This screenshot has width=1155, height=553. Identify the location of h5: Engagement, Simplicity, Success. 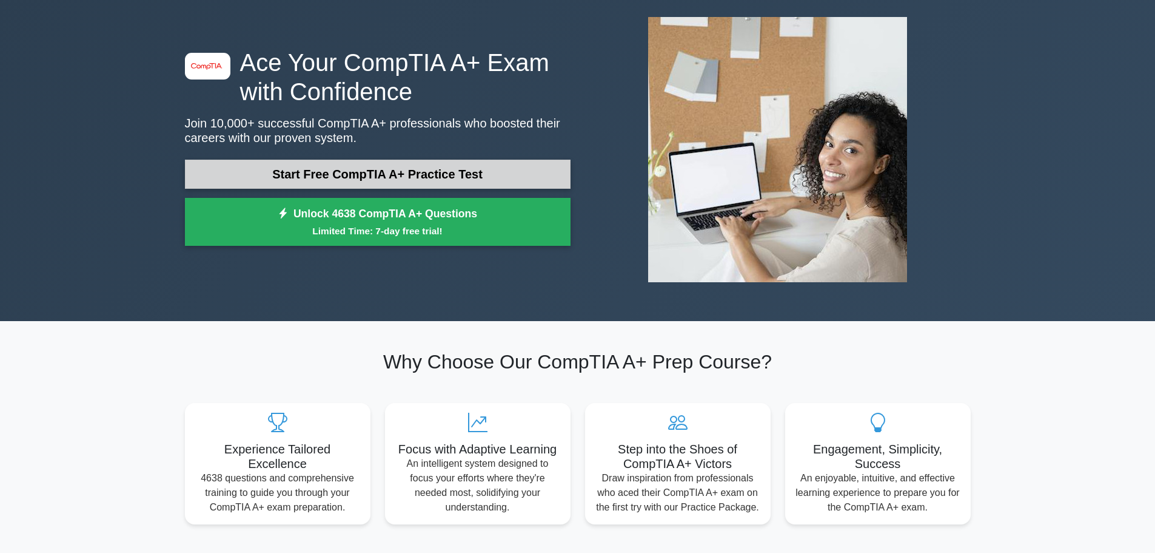
(878, 456).